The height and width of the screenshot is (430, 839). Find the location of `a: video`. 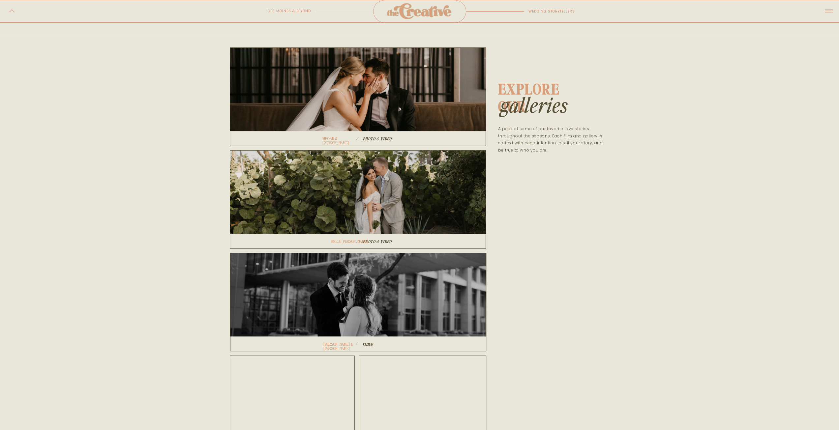

a: video is located at coordinates (378, 344).